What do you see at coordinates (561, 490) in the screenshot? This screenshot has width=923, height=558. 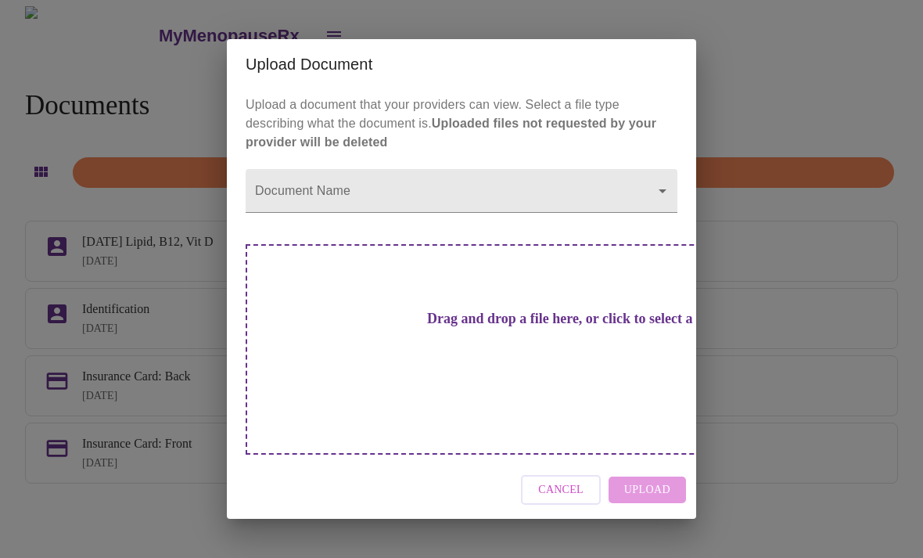 I see `button: Cancel` at bounding box center [561, 490].